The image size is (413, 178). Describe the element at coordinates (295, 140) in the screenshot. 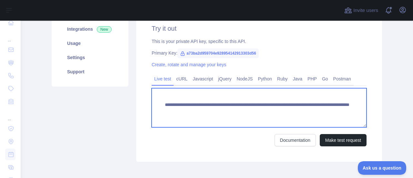

I see `a: Documentation` at that location.